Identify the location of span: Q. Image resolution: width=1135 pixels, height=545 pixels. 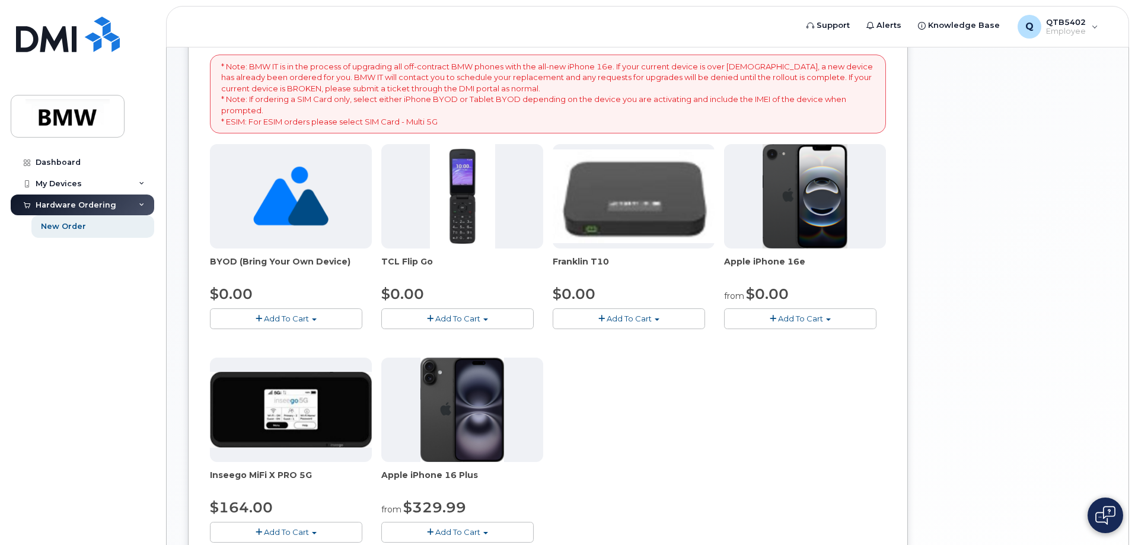
(1029, 27).